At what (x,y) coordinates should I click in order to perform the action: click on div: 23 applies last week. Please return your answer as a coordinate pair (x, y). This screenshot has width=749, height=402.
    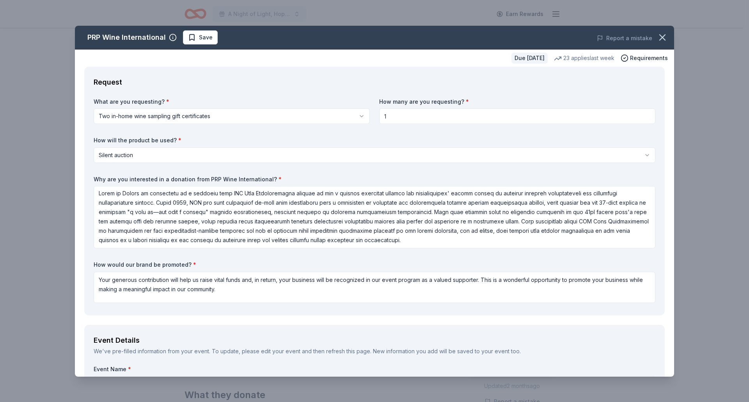
    Looking at the image, I should click on (584, 58).